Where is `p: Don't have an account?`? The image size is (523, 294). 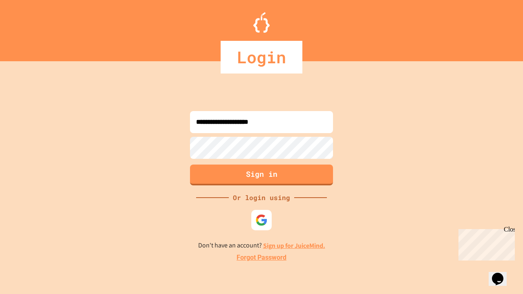
p: Don't have an account? is located at coordinates (261, 245).